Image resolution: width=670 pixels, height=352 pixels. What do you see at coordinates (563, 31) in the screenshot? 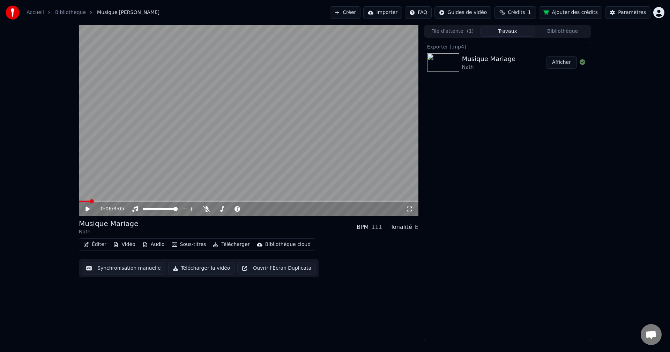
I see `button: Bibliothèque` at bounding box center [563, 31].